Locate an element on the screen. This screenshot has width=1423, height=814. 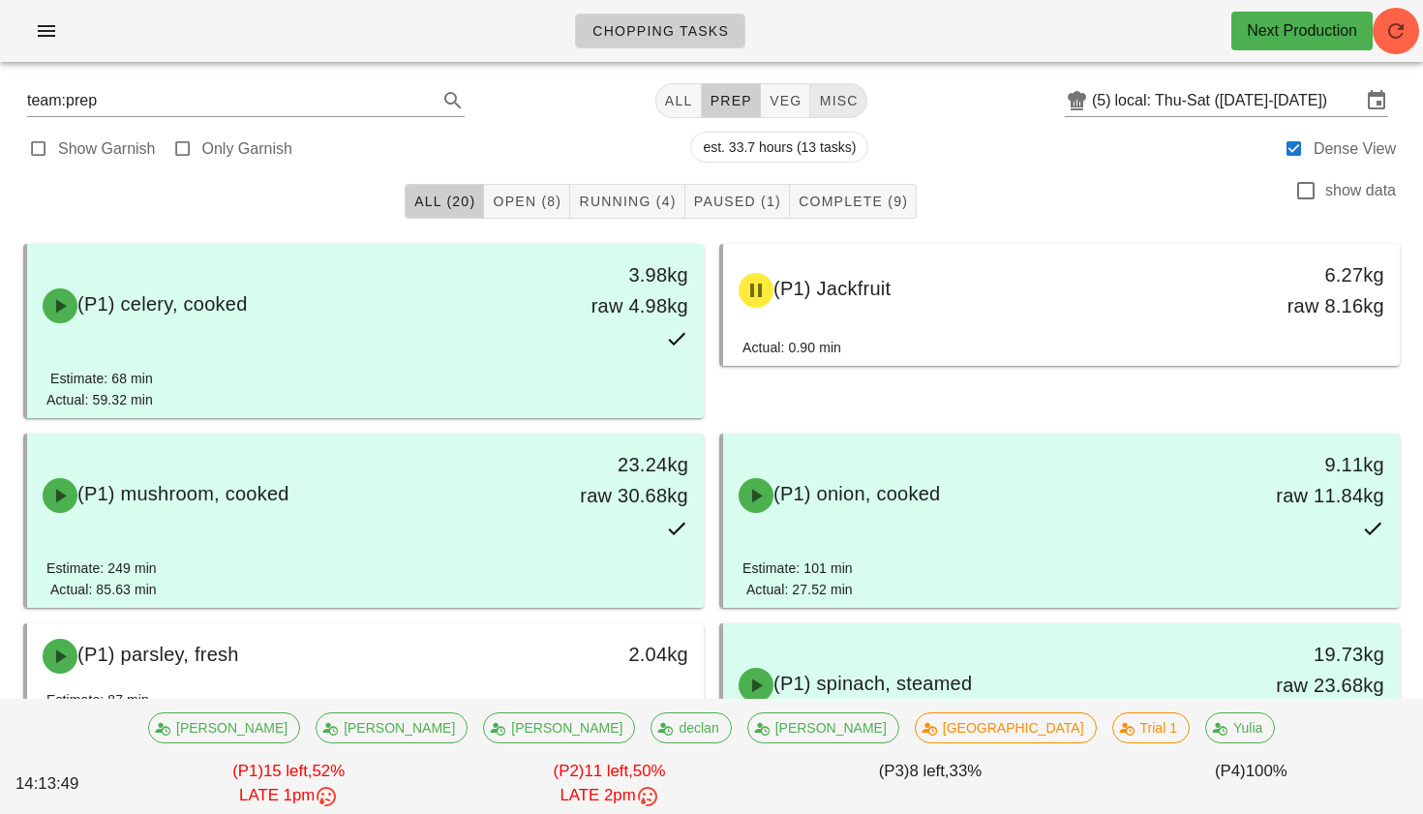
span: declan is located at coordinates (690, 728).